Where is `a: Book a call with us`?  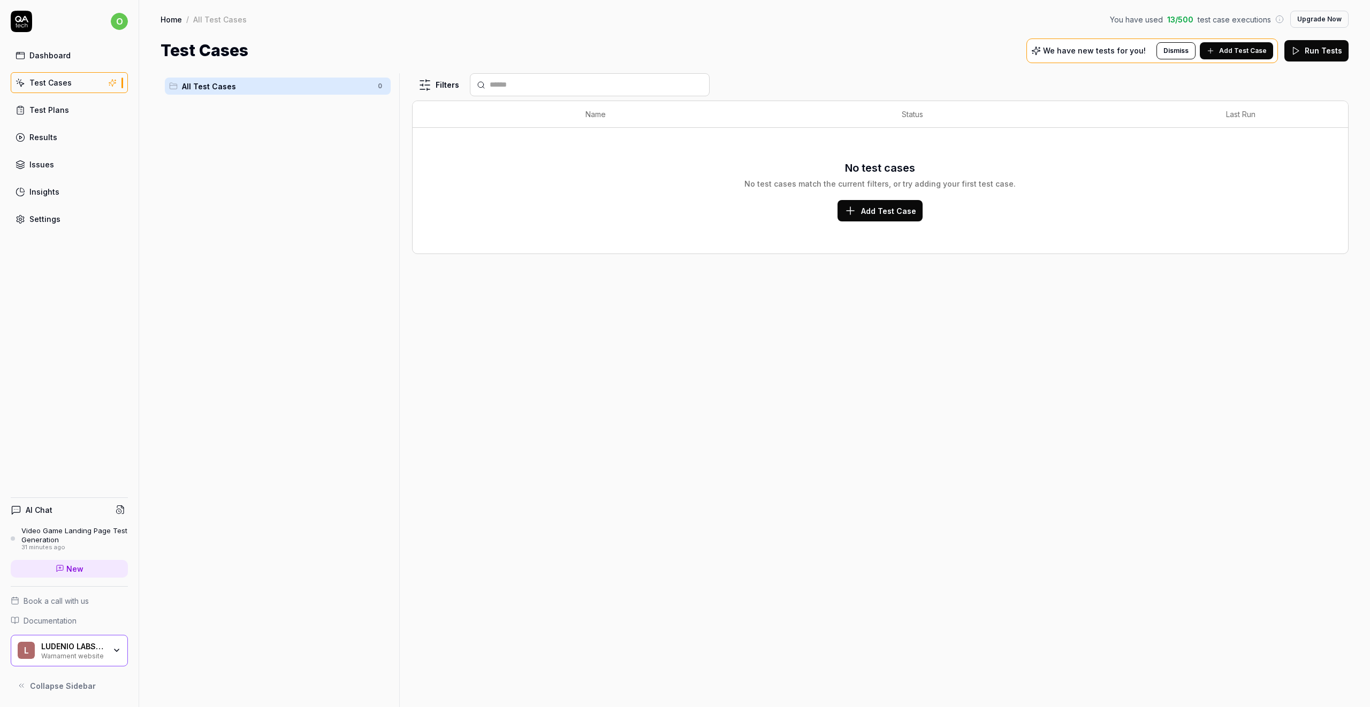 a: Book a call with us is located at coordinates (69, 601).